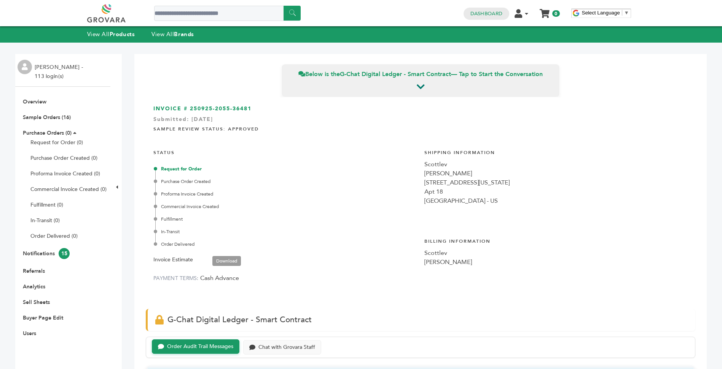 This screenshot has width=722, height=369. Describe the element at coordinates (286, 244) in the screenshot. I see `div: Order Delivered` at that location.